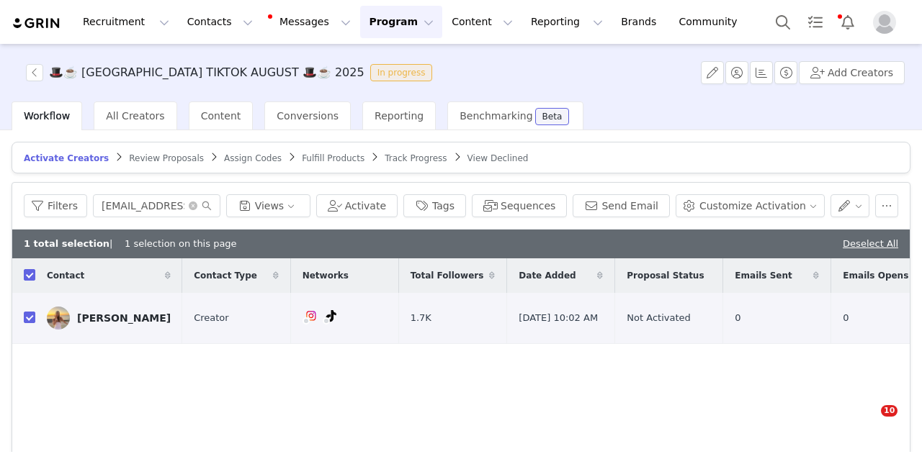 This screenshot has height=454, width=922. I want to click on span: Activate Creators, so click(66, 158).